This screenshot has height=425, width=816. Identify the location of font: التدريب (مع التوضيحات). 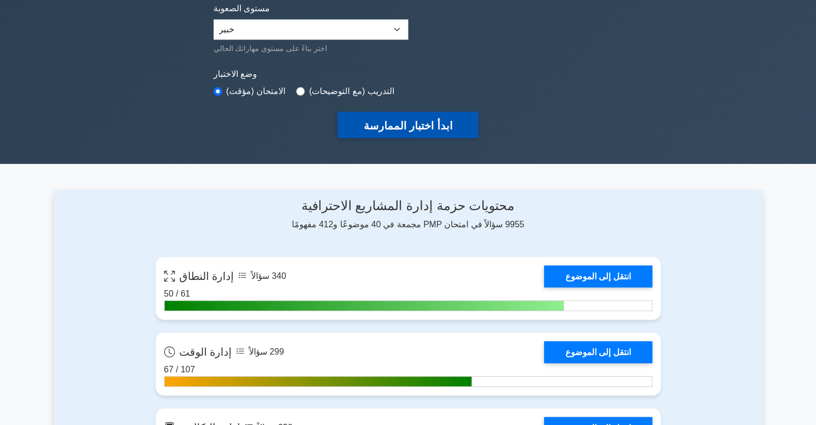
(352, 91).